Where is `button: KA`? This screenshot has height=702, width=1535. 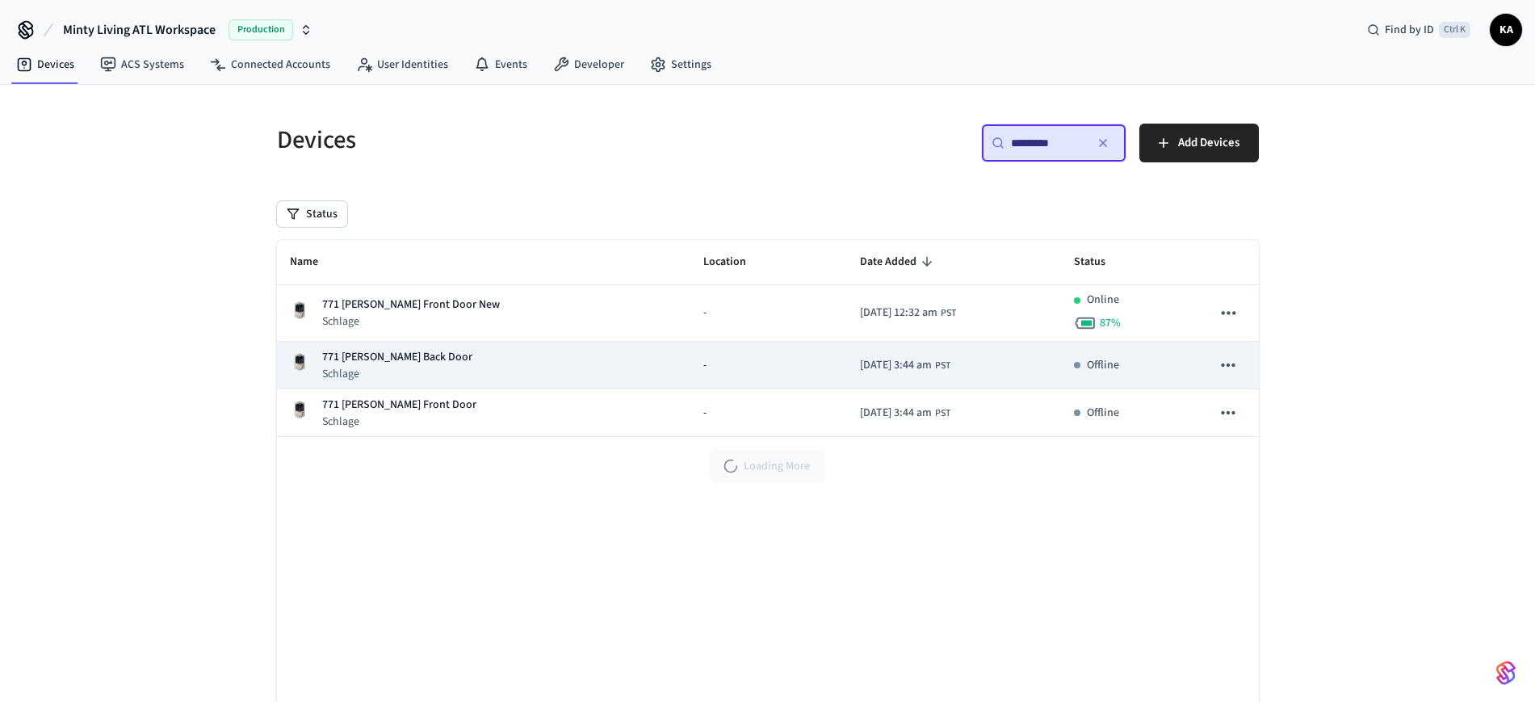 button: KA is located at coordinates (1506, 30).